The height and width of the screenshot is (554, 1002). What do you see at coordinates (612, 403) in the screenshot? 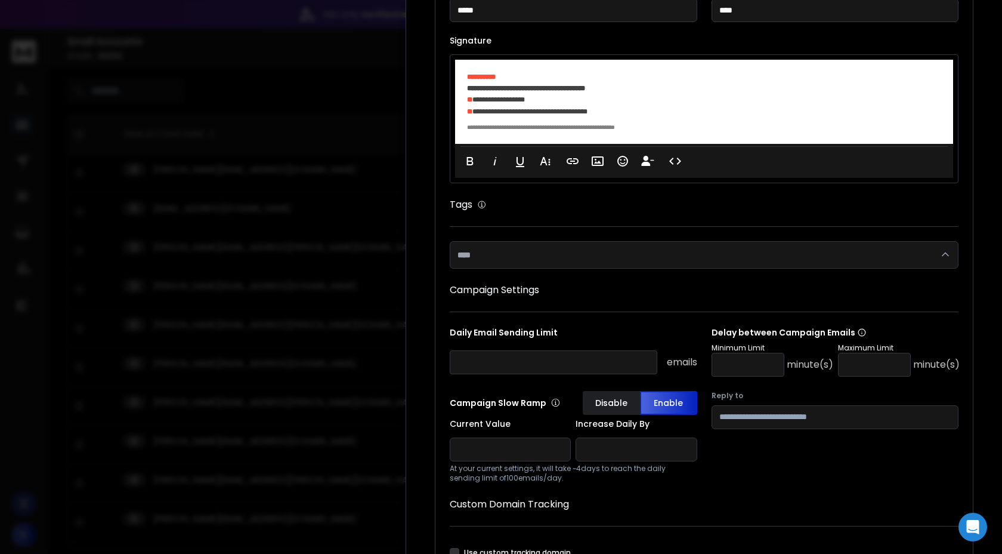
I see `button: Disable` at bounding box center [612, 403].